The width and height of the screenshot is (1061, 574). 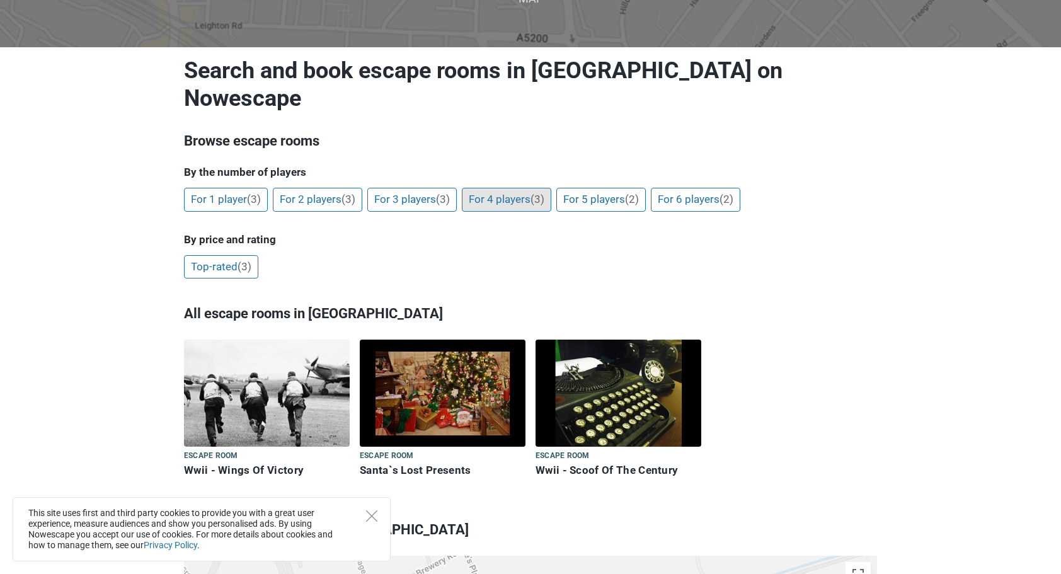 I want to click on a: Wwii - Wings Of Victory Escape room Wwii - Wings Of Victory, so click(x=266, y=409).